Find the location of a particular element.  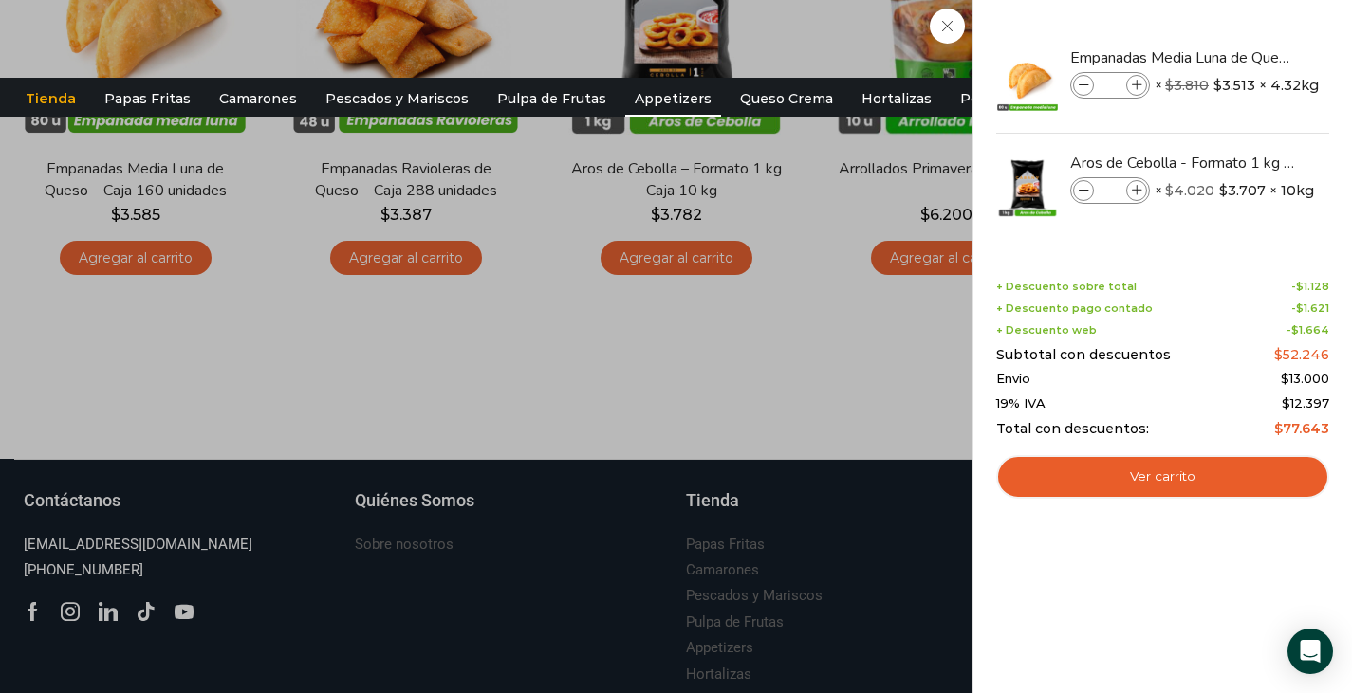

a: Pescados y Mariscos is located at coordinates (396, 99).